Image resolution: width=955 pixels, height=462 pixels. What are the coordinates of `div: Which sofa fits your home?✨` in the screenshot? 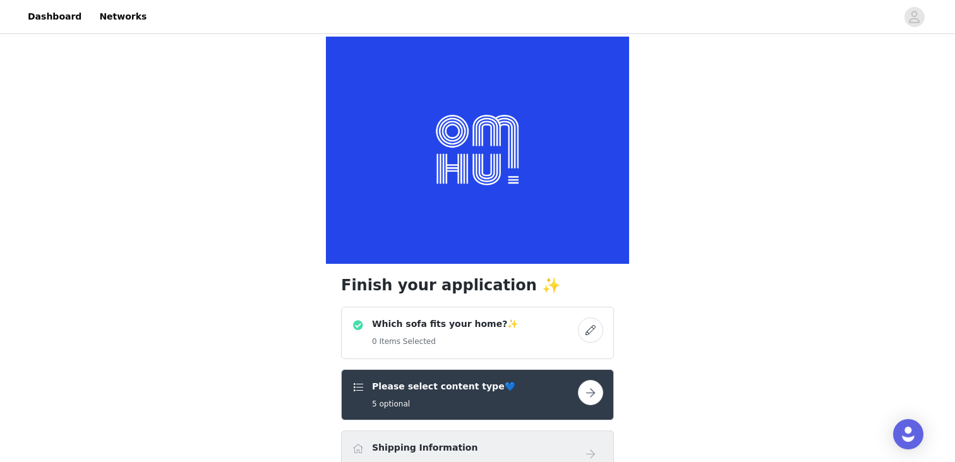 It's located at (478, 333).